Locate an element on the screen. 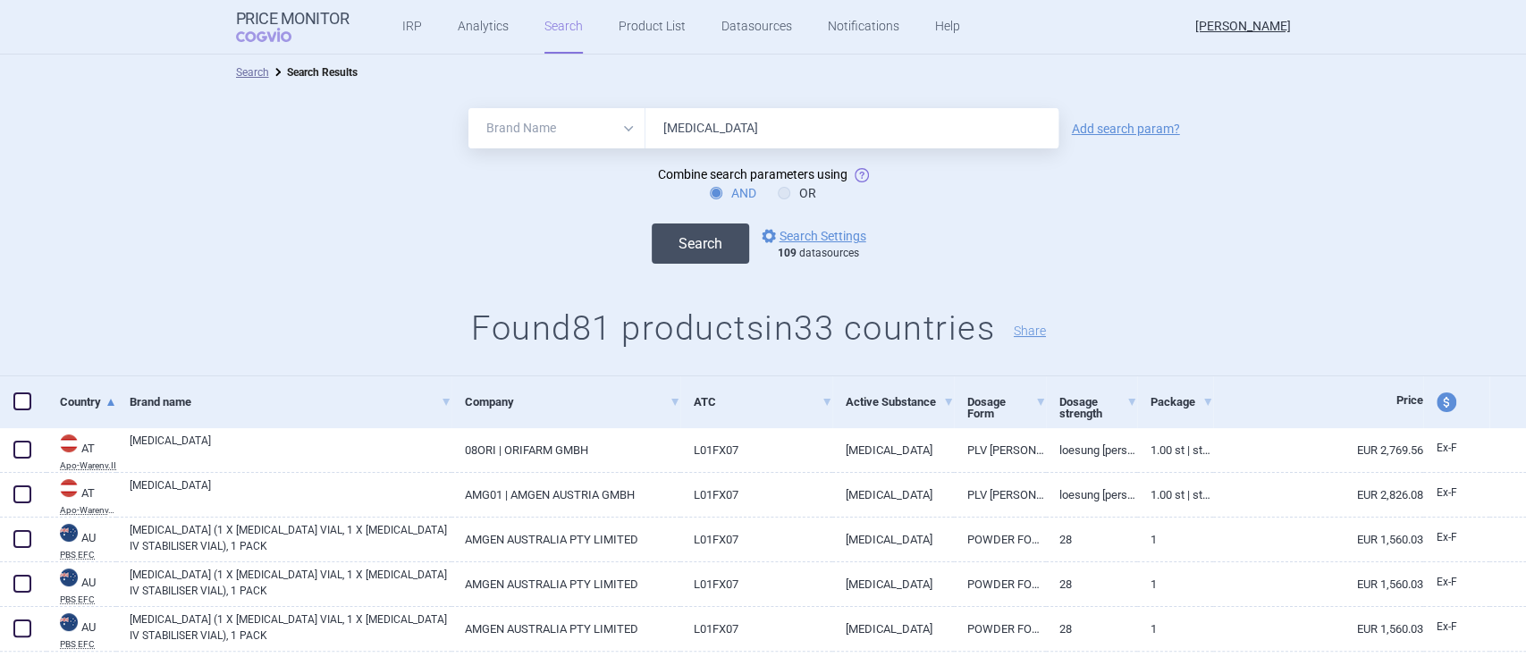 The width and height of the screenshot is (1526, 657). a: Dosage strength is located at coordinates (1098, 408).